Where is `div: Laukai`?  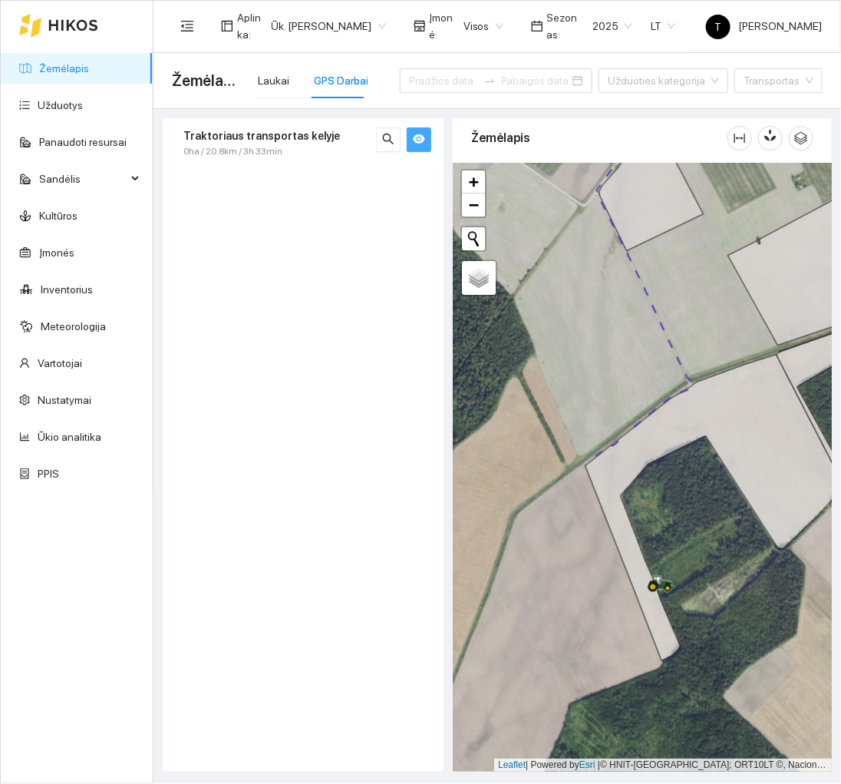 div: Laukai is located at coordinates (273, 81).